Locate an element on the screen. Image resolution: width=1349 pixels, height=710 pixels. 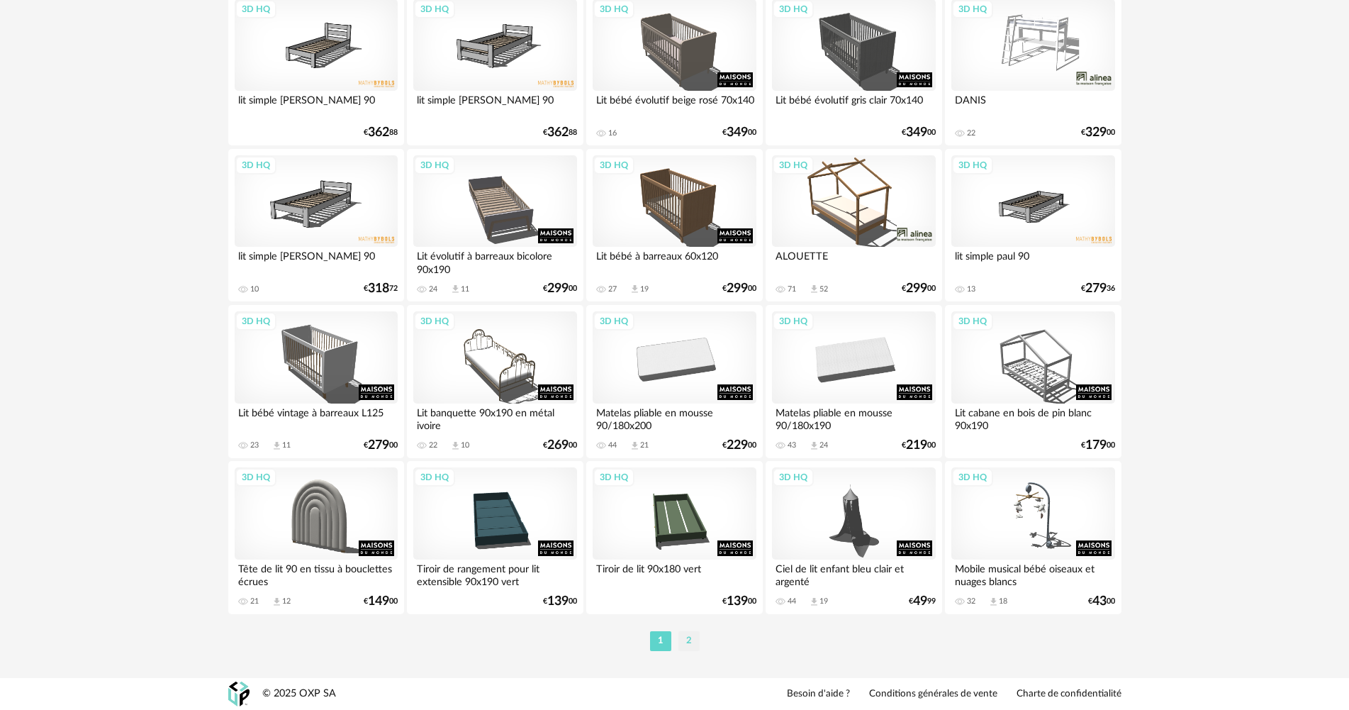
a: 3D HQ Mobile musical bébé oiseaux et nuages blancs 32 Download icon 18 €4300 is located at coordinates (1033, 537).